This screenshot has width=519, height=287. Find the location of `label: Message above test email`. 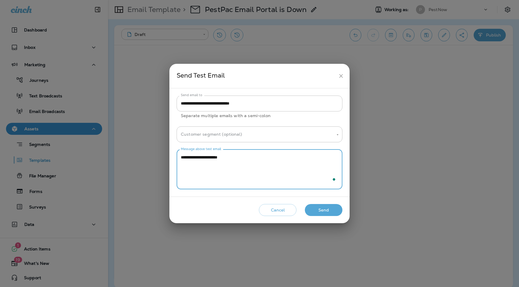

label: Message above test email is located at coordinates (201, 149).